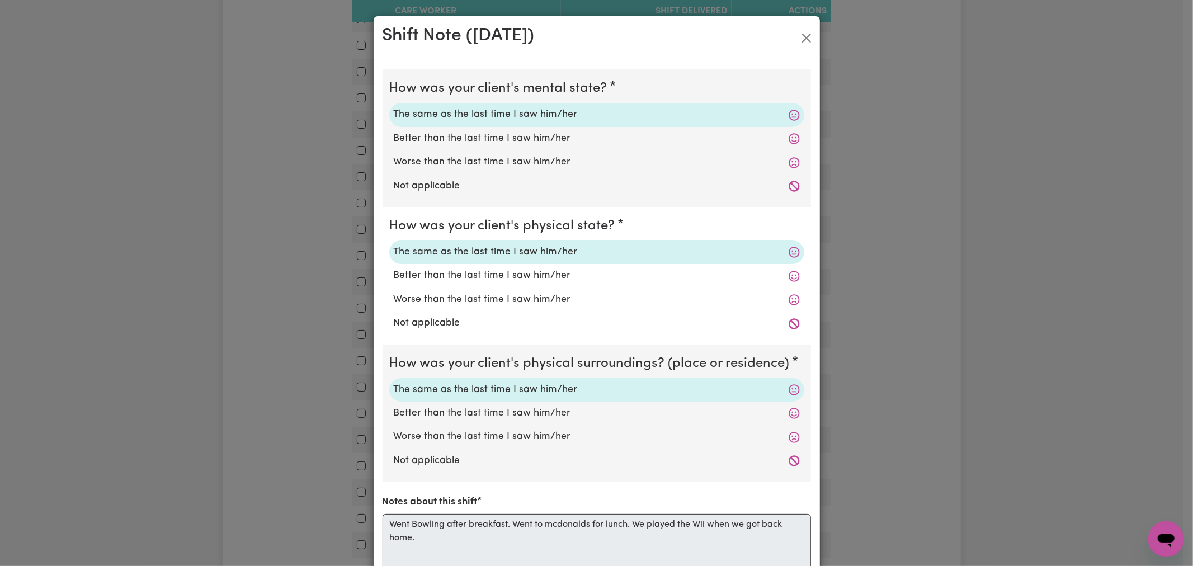 This screenshot has height=566, width=1193. What do you see at coordinates (430, 502) in the screenshot?
I see `label: Notes about this shift` at bounding box center [430, 502].